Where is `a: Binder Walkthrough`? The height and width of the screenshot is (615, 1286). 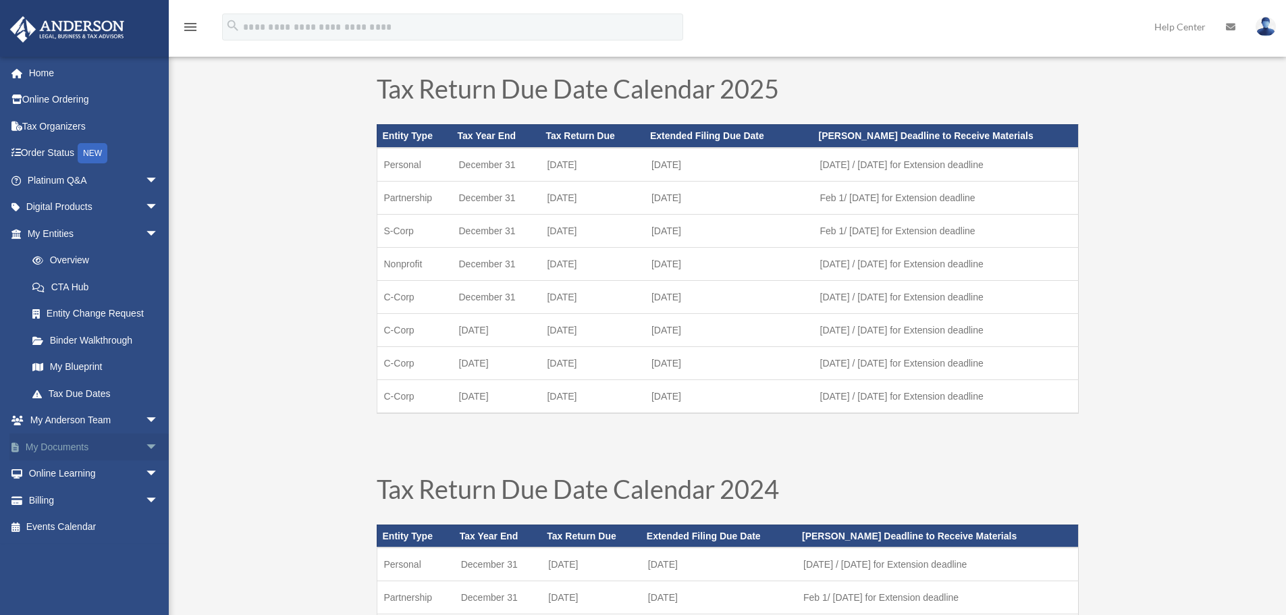
a: Binder Walkthrough is located at coordinates (99, 340).